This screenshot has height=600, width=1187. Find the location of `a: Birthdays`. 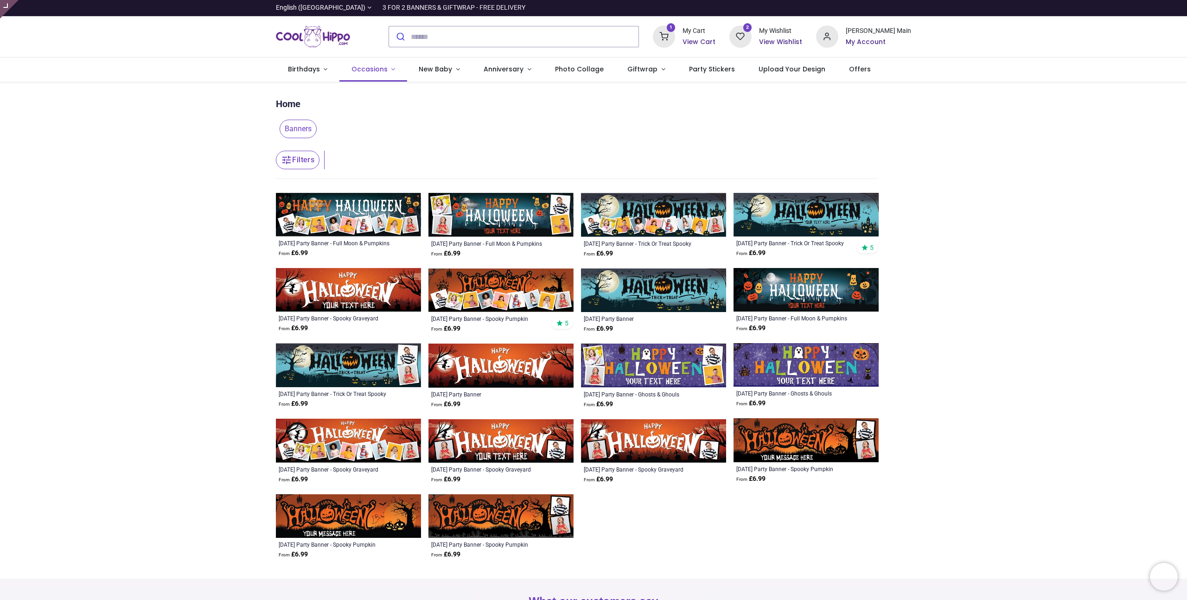

a: Birthdays is located at coordinates (307, 70).